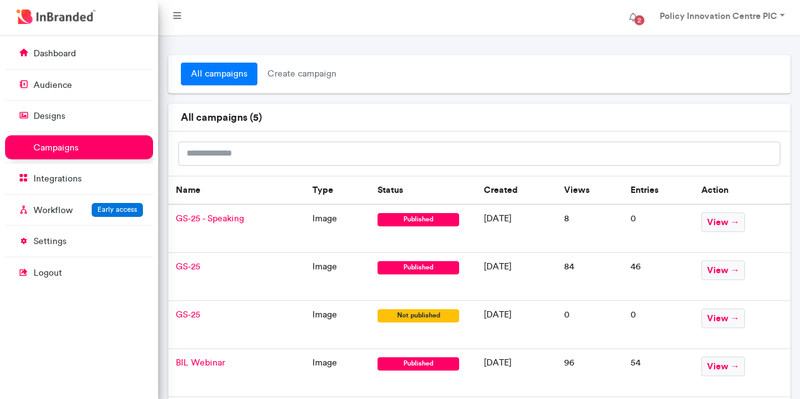 This screenshot has height=399, width=800. What do you see at coordinates (590, 277) in the screenshot?
I see `td: 84` at bounding box center [590, 277].